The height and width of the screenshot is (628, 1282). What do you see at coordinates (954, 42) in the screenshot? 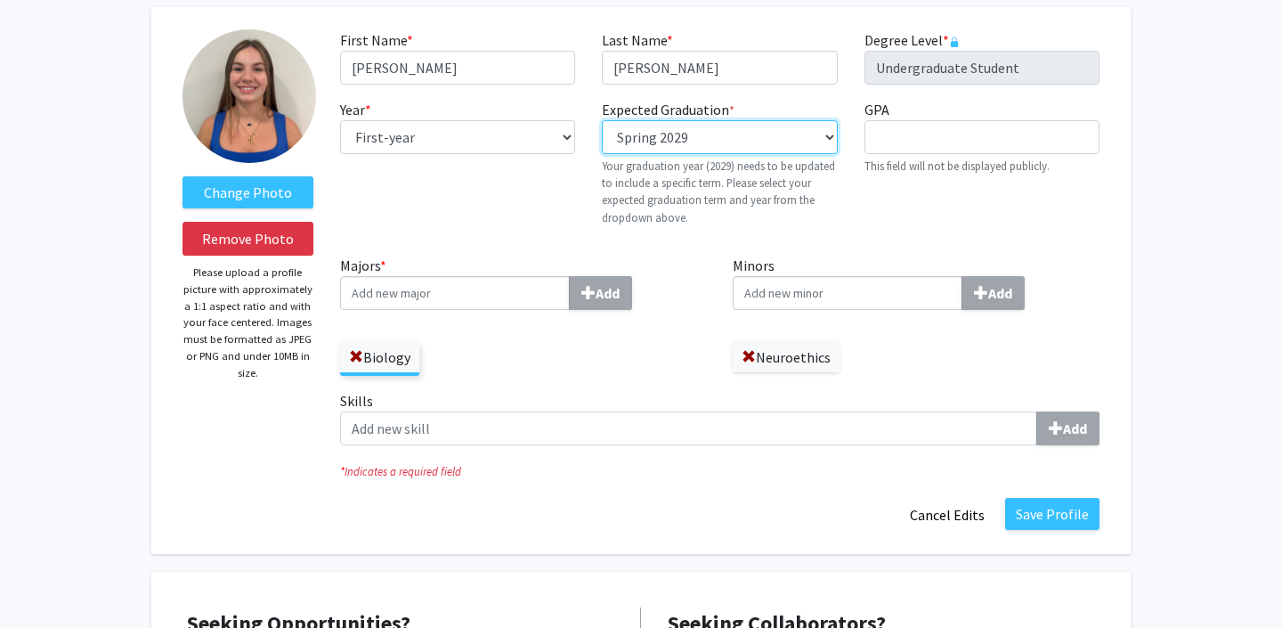
I see `svg: This information is provided and automatically updated by Emory University and is not editable on...` at bounding box center [954, 42].